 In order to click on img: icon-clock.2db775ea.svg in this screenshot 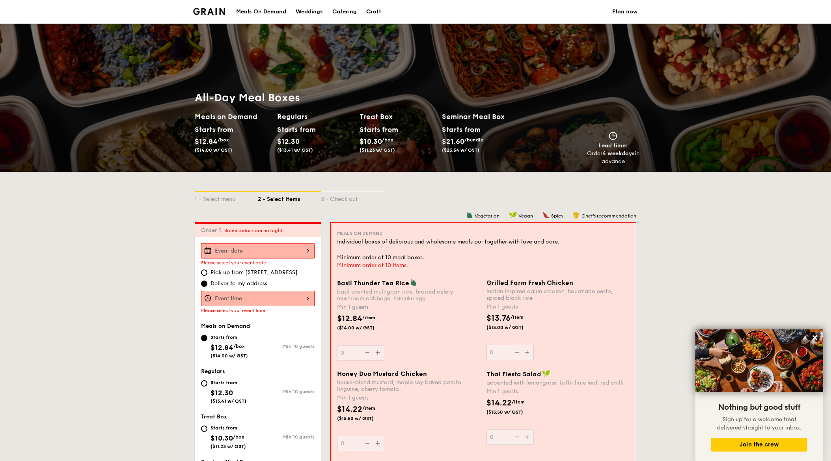, I will do `click(613, 136)`.